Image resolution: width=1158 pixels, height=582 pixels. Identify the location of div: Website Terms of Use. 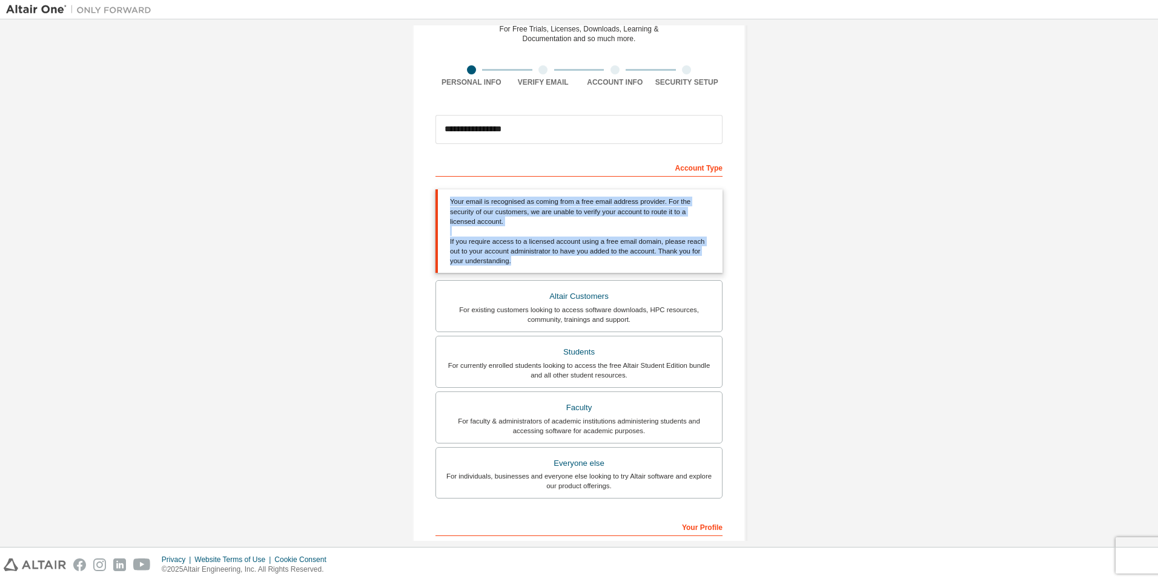
(234, 560).